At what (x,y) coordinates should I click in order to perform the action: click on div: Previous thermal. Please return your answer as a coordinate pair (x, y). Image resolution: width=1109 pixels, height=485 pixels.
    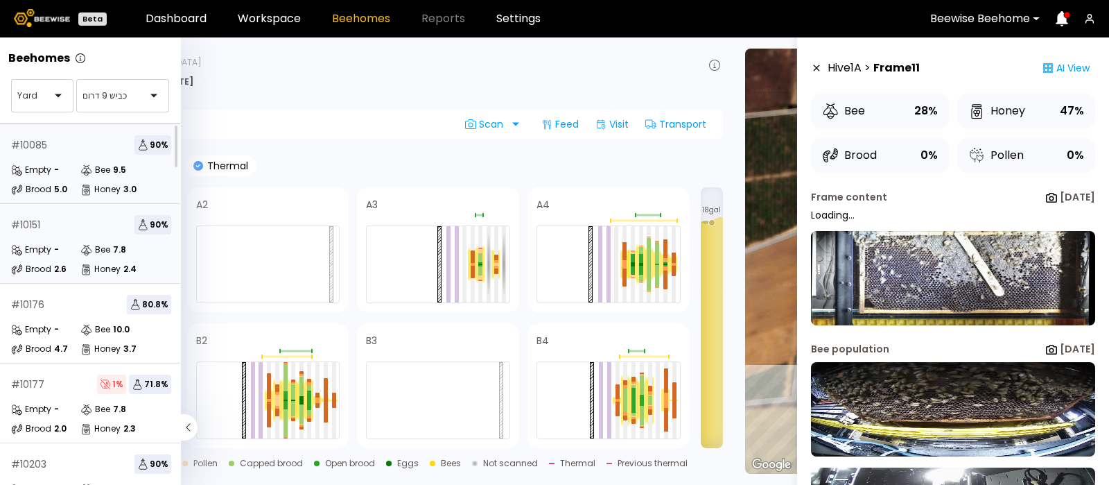
    Looking at the image, I should click on (652, 463).